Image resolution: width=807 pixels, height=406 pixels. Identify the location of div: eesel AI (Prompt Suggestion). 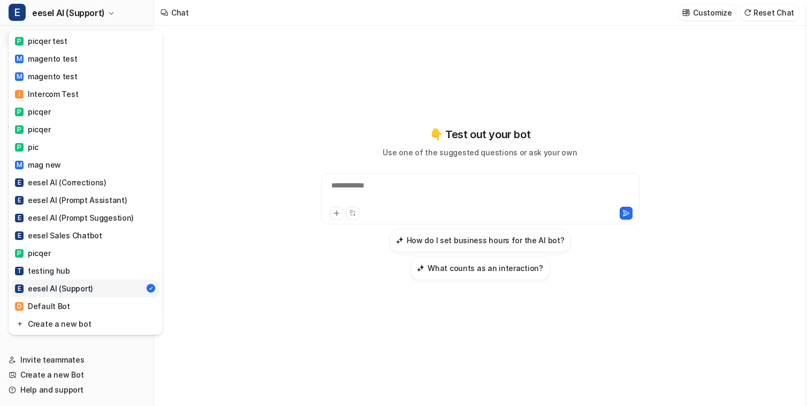
(74, 217).